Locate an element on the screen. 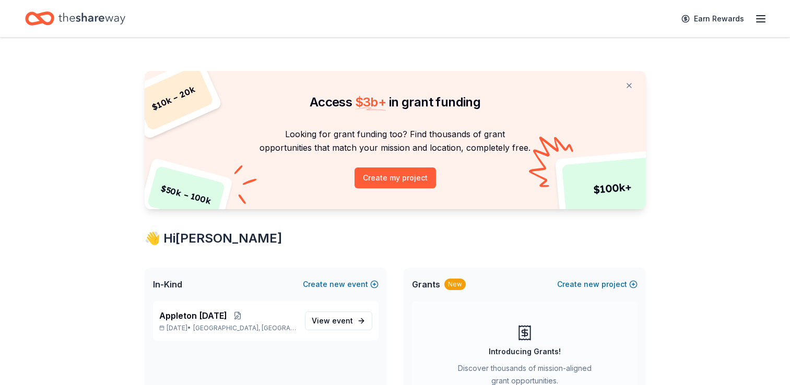 Image resolution: width=790 pixels, height=385 pixels. button: Createnewevent is located at coordinates (340, 284).